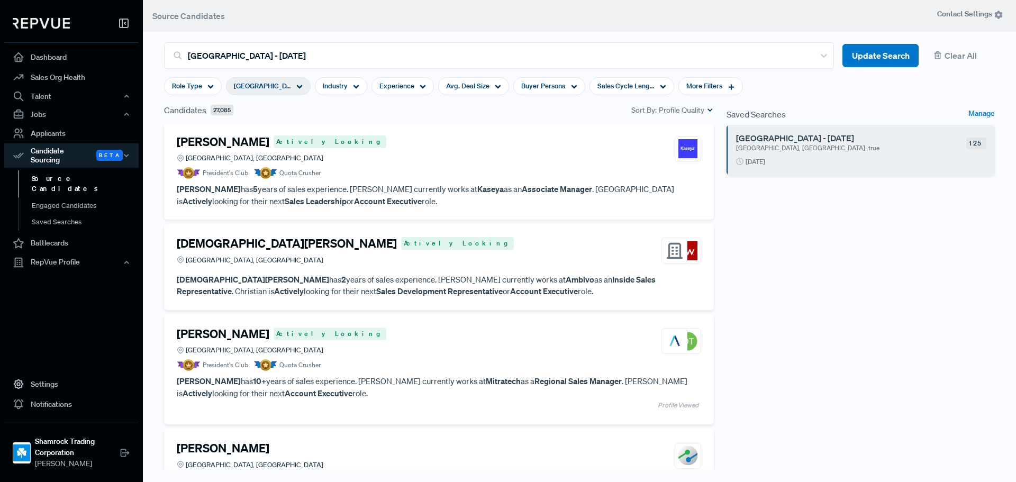 The height and width of the screenshot is (482, 1016). I want to click on div: Talent, so click(71, 96).